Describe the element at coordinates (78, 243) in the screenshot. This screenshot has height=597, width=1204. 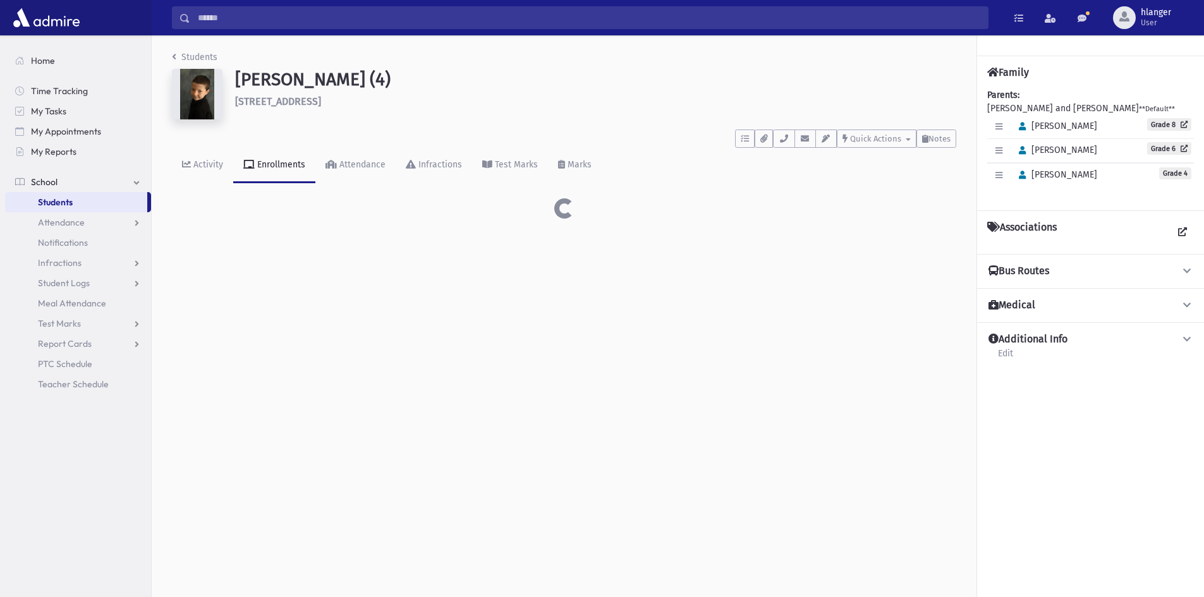
I see `a: Notifications` at that location.